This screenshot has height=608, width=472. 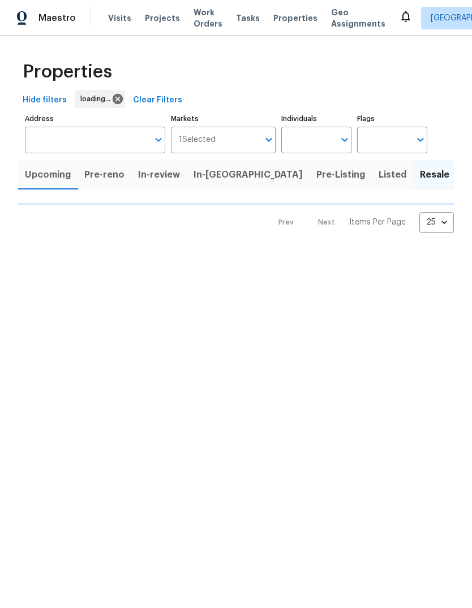 What do you see at coordinates (360, 222) in the screenshot?
I see `nav: Pagination Navigation` at bounding box center [360, 222].